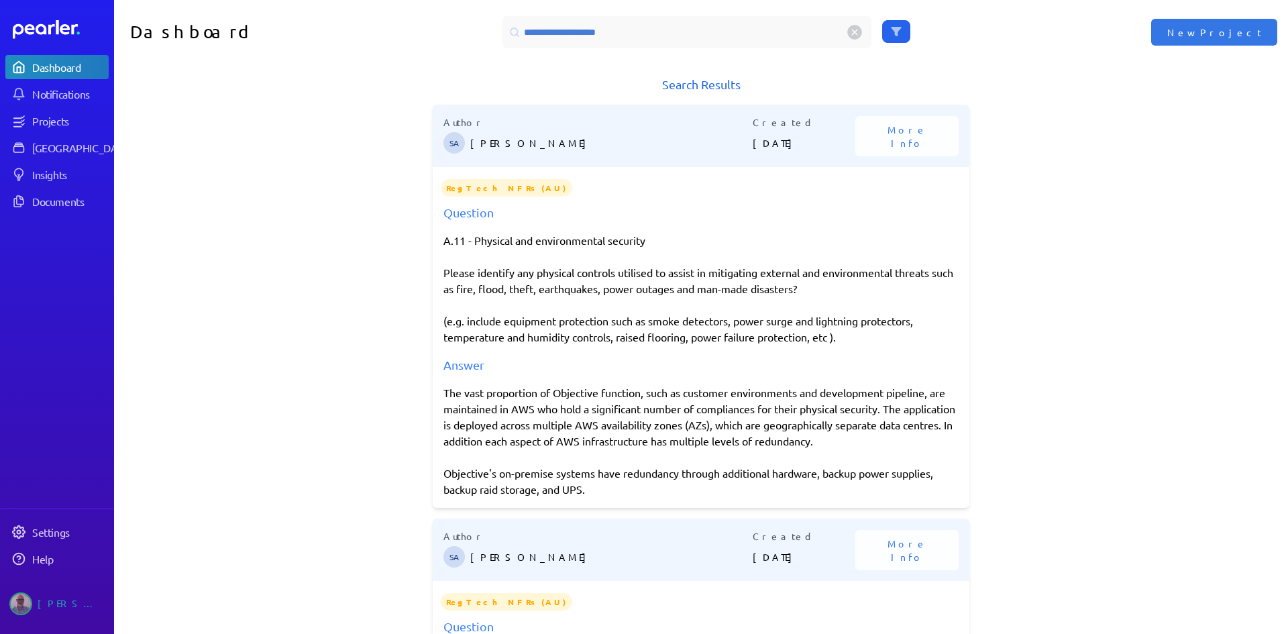  I want to click on a: Documents, so click(57, 201).